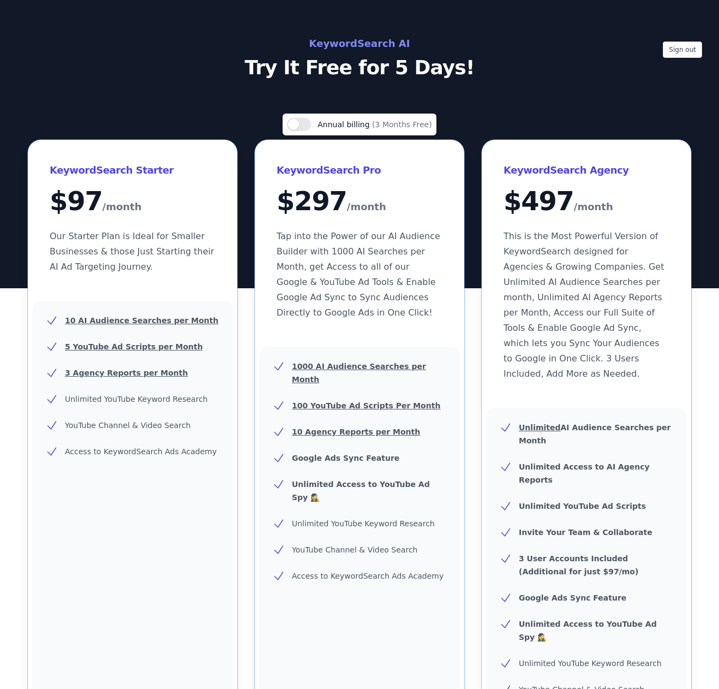 Image resolution: width=719 pixels, height=689 pixels. What do you see at coordinates (359, 373) in the screenshot?
I see `u: 1000 AI Audience Searches per Month` at bounding box center [359, 373].